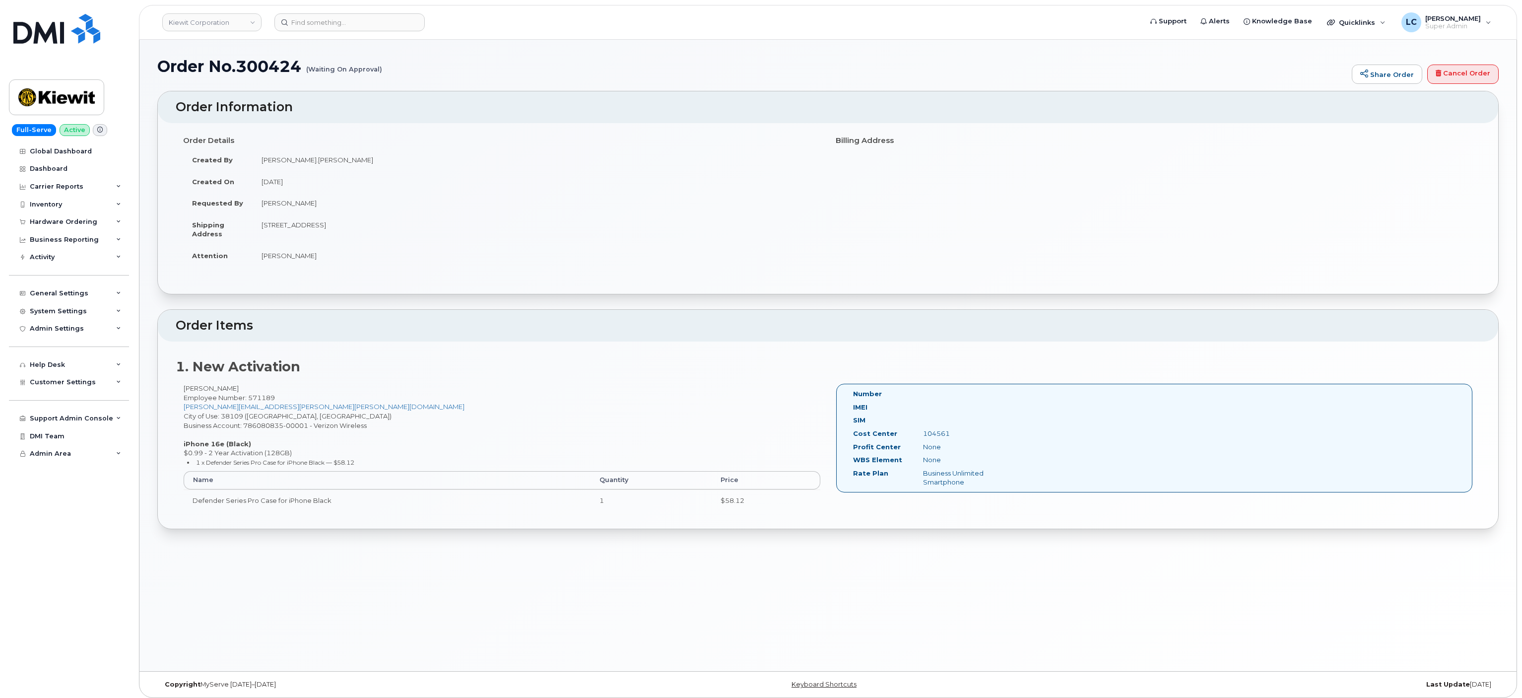 The width and height of the screenshot is (1522, 698). What do you see at coordinates (229, 397) in the screenshot?
I see `span: Employee Number: 571189` at bounding box center [229, 397].